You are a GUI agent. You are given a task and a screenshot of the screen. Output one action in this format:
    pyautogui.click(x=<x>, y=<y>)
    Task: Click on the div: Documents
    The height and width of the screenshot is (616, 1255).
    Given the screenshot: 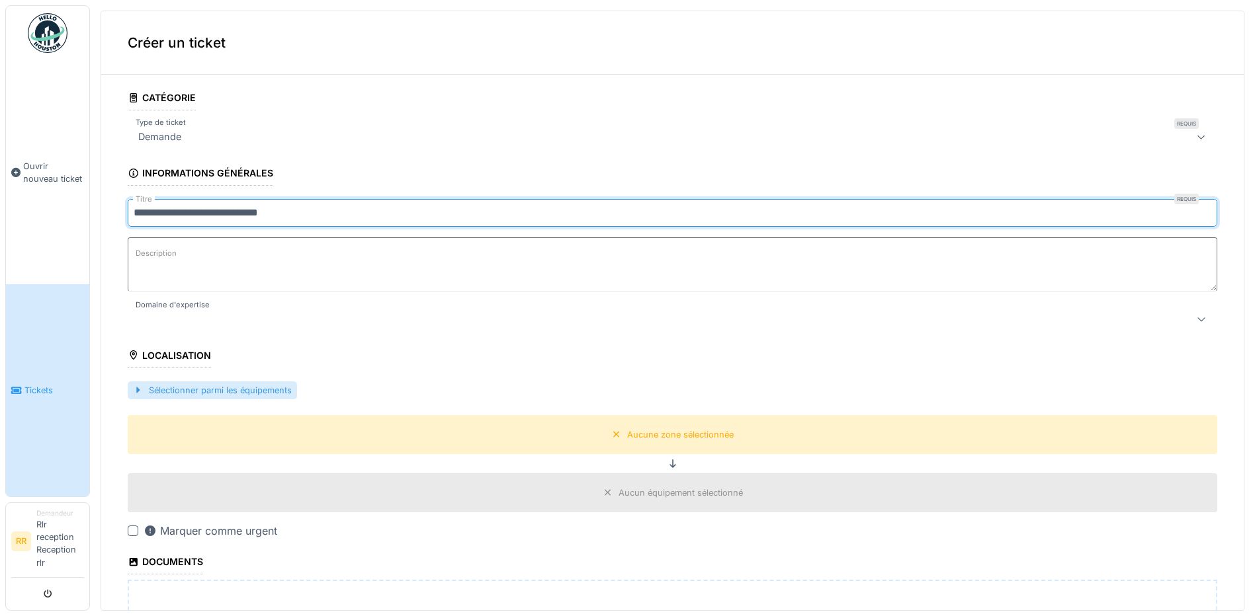 What is the action you would take?
    pyautogui.click(x=165, y=564)
    